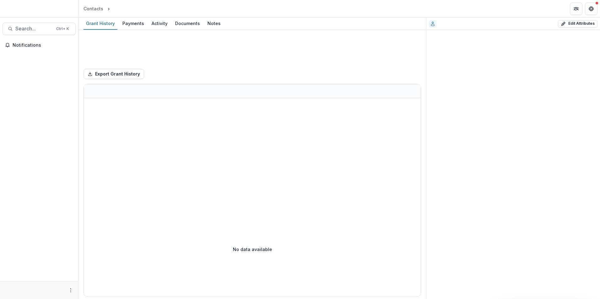 This screenshot has width=600, height=299. What do you see at coordinates (93, 8) in the screenshot?
I see `a: Contacts` at bounding box center [93, 8].